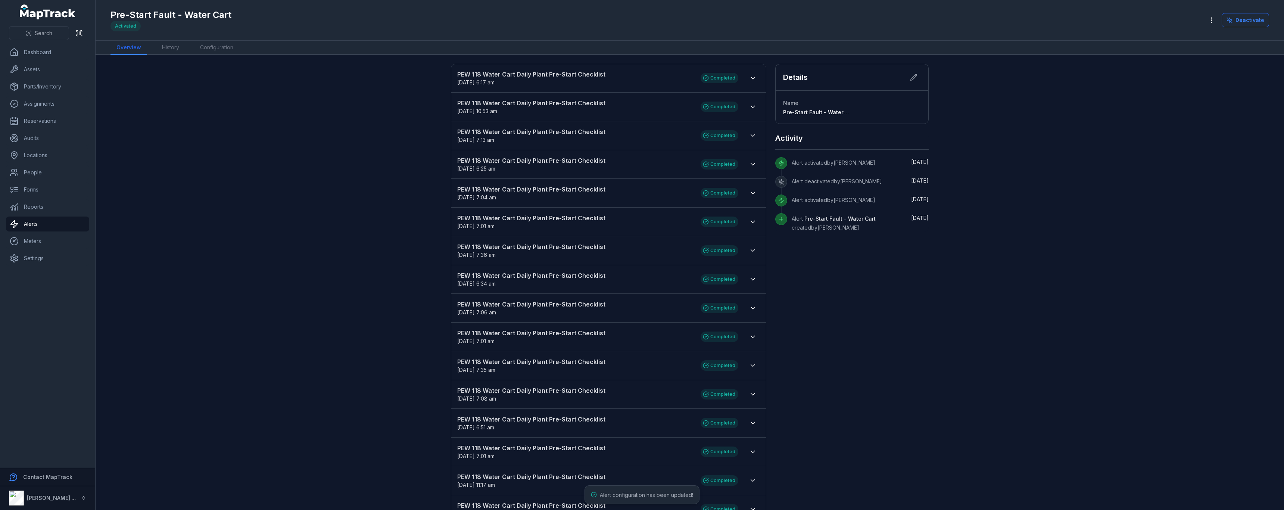 The width and height of the screenshot is (1284, 510). I want to click on span: Pre-Start Fault - Water Cart, so click(820, 112).